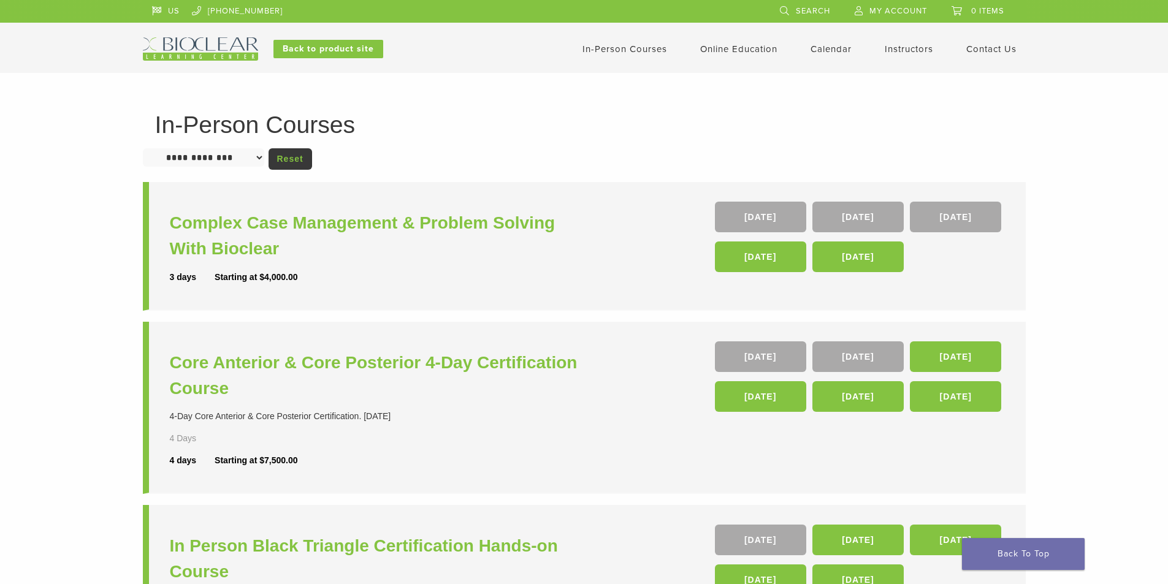 This screenshot has height=584, width=1168. What do you see at coordinates (378, 236) in the screenshot?
I see `a: Complex Case Management & Problem Solving With Bioclear` at bounding box center [378, 236].